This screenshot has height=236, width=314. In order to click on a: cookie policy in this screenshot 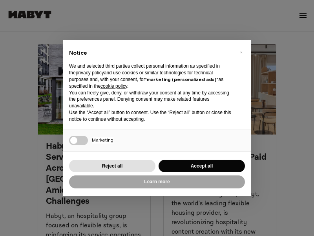, I will do `click(114, 86)`.